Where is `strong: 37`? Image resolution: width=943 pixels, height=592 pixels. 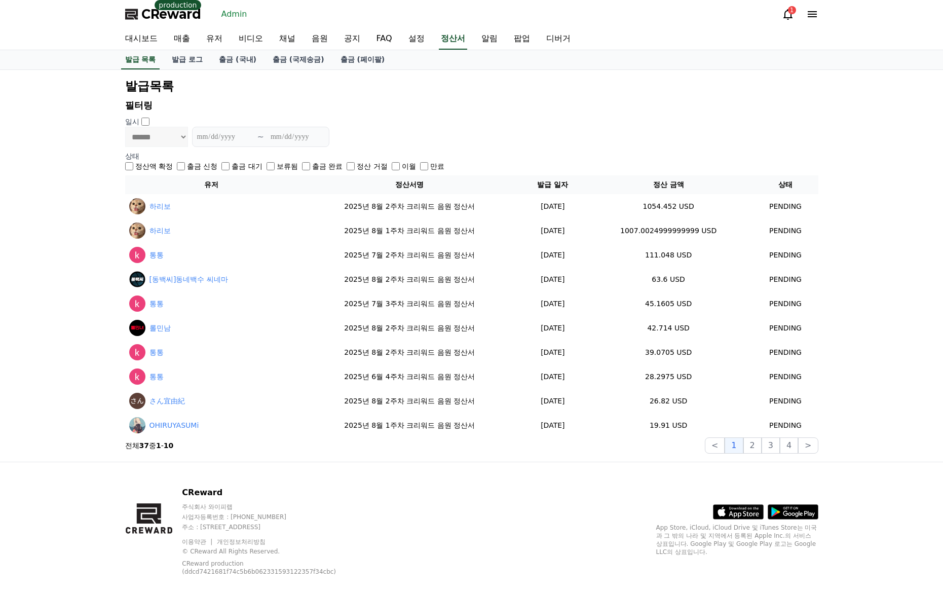 strong: 37 is located at coordinates (144, 445).